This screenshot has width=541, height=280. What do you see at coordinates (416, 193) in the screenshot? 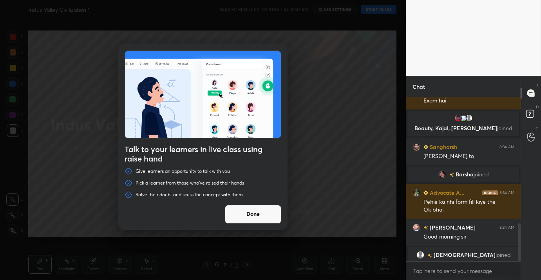
I see `img: 7d53beb2b6274784b34418eb7cd6c706.jpg` at bounding box center [416, 193].